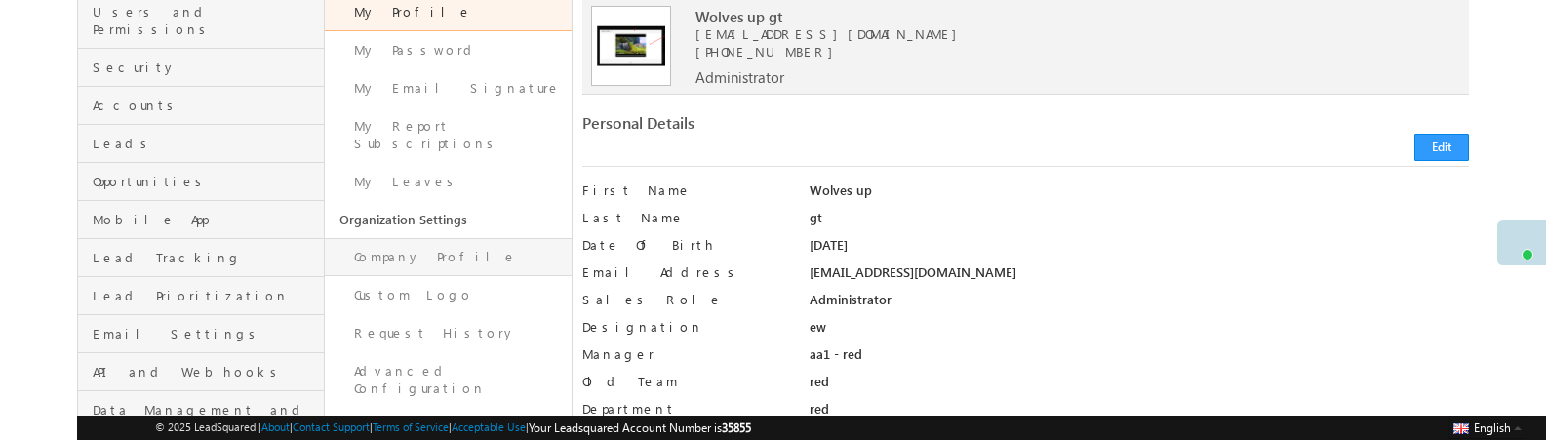 Image resolution: width=1546 pixels, height=440 pixels. Describe the element at coordinates (448, 219) in the screenshot. I see `a: Organization Settings` at that location.